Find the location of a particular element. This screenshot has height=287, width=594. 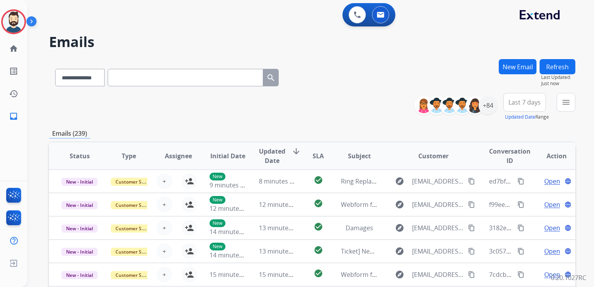

span: Conversation ID is located at coordinates (510, 156).